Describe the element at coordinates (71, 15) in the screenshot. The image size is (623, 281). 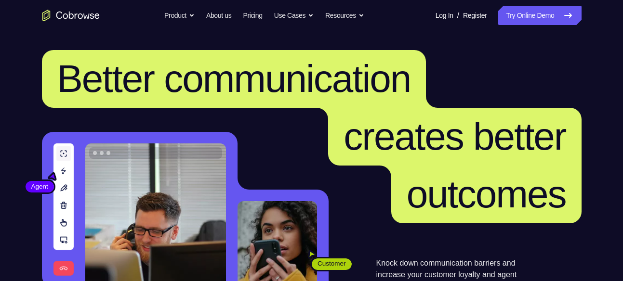
I see `a: Go to the home page` at that location.